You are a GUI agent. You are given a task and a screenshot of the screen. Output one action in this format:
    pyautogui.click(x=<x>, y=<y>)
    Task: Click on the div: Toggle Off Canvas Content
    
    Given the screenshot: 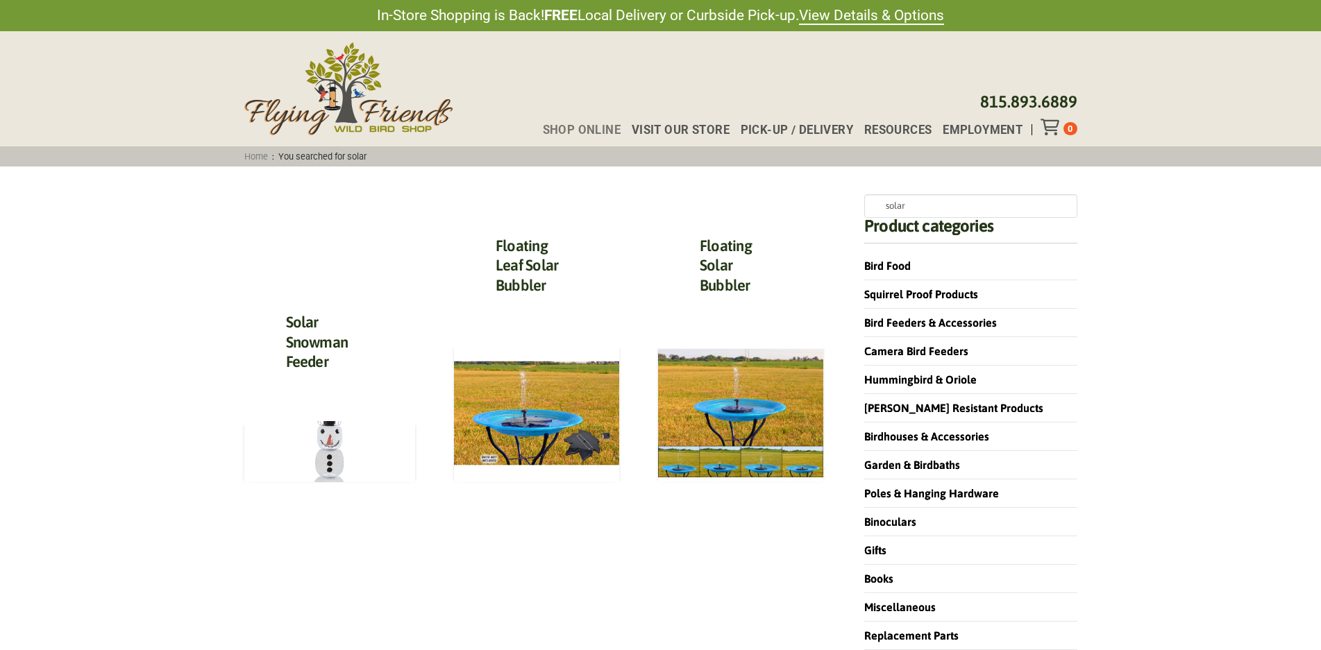 What is the action you would take?
    pyautogui.click(x=1051, y=127)
    